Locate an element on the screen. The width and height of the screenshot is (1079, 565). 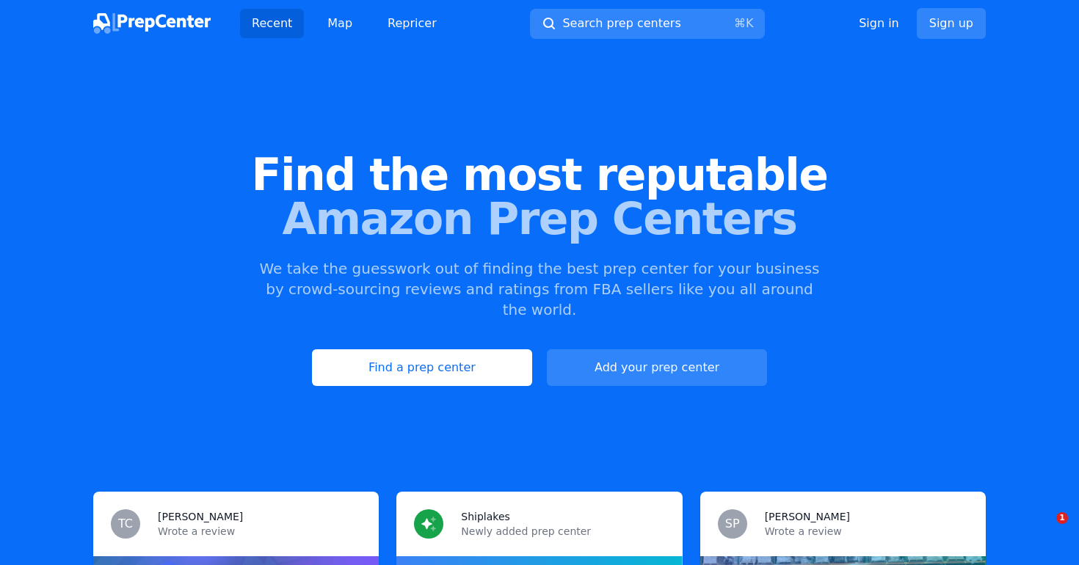
a: Sign up is located at coordinates (951, 23).